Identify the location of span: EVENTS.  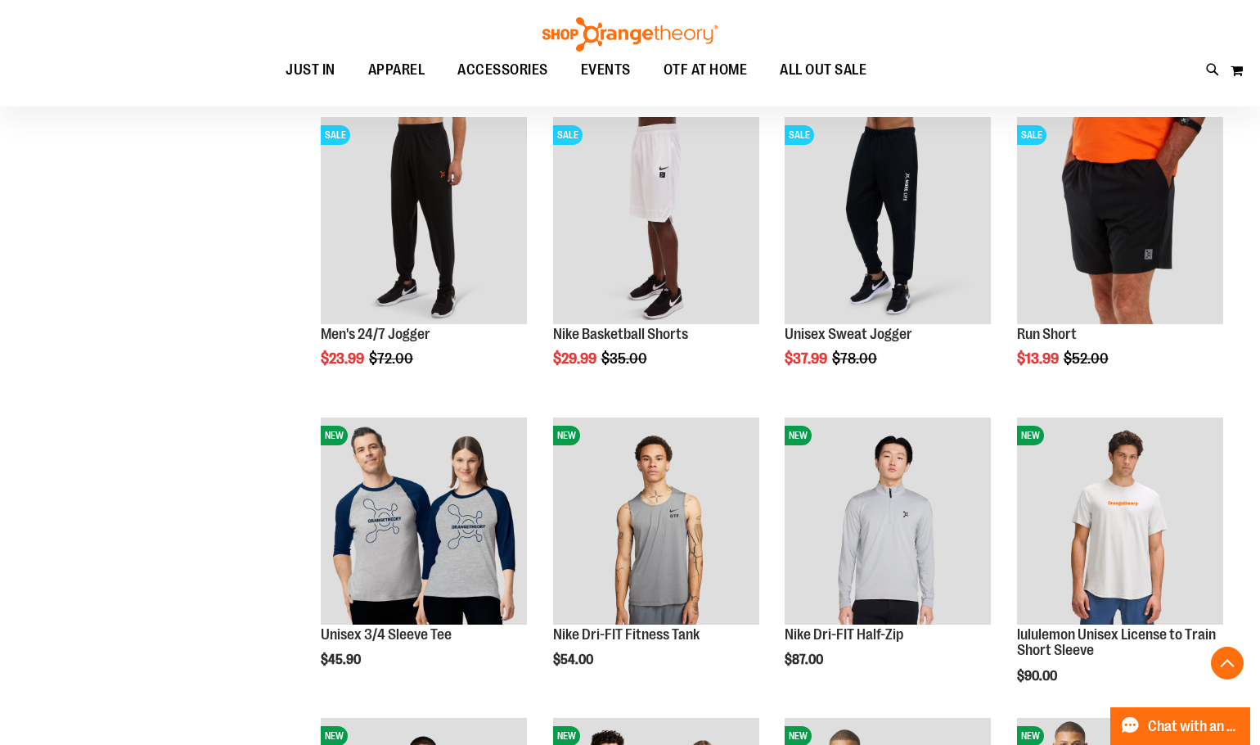
(606, 70).